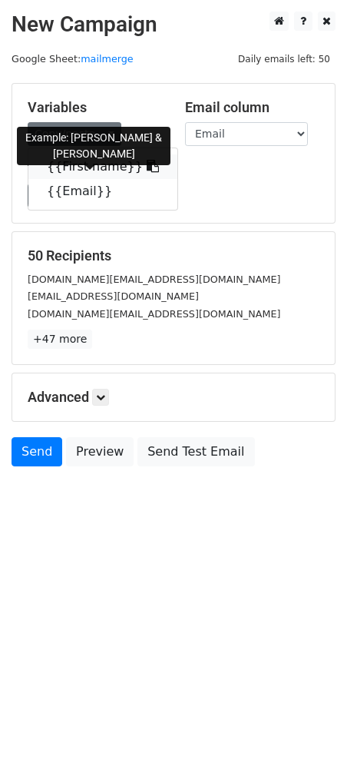 The width and height of the screenshot is (347, 763). What do you see at coordinates (60, 339) in the screenshot?
I see `a: +47 more` at bounding box center [60, 339].